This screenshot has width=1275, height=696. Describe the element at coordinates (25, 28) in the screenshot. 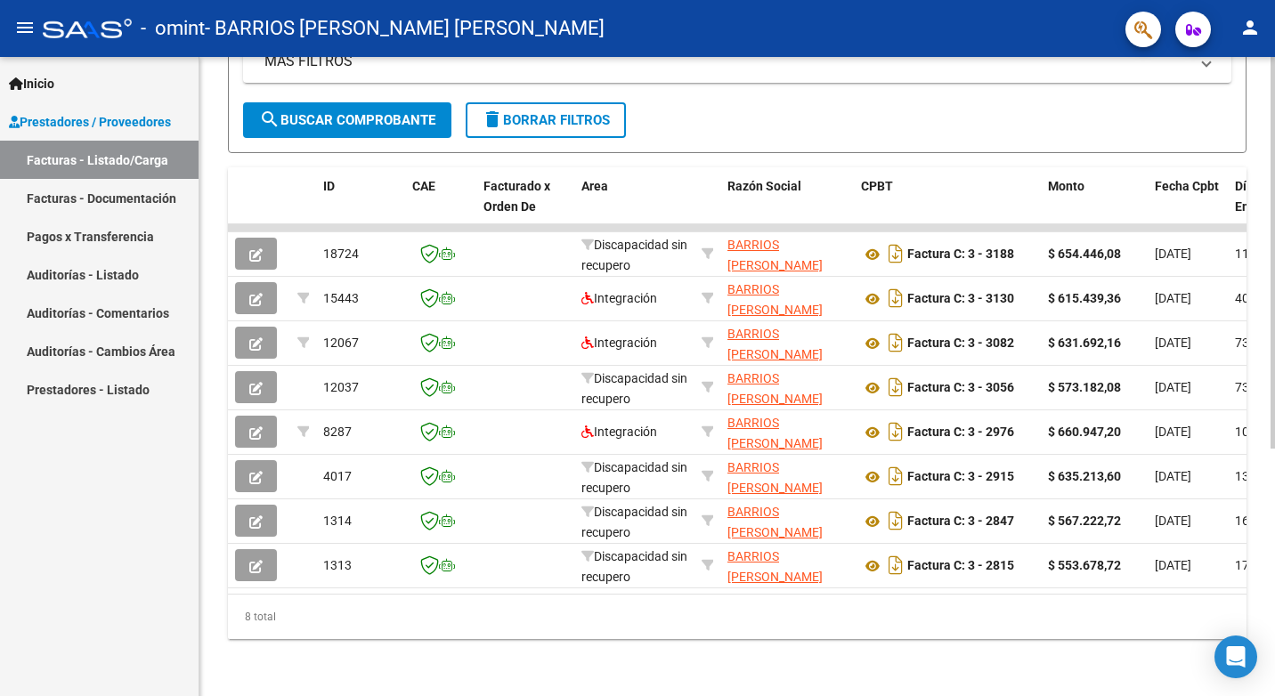

I see `mat-icon: menu` at that location.